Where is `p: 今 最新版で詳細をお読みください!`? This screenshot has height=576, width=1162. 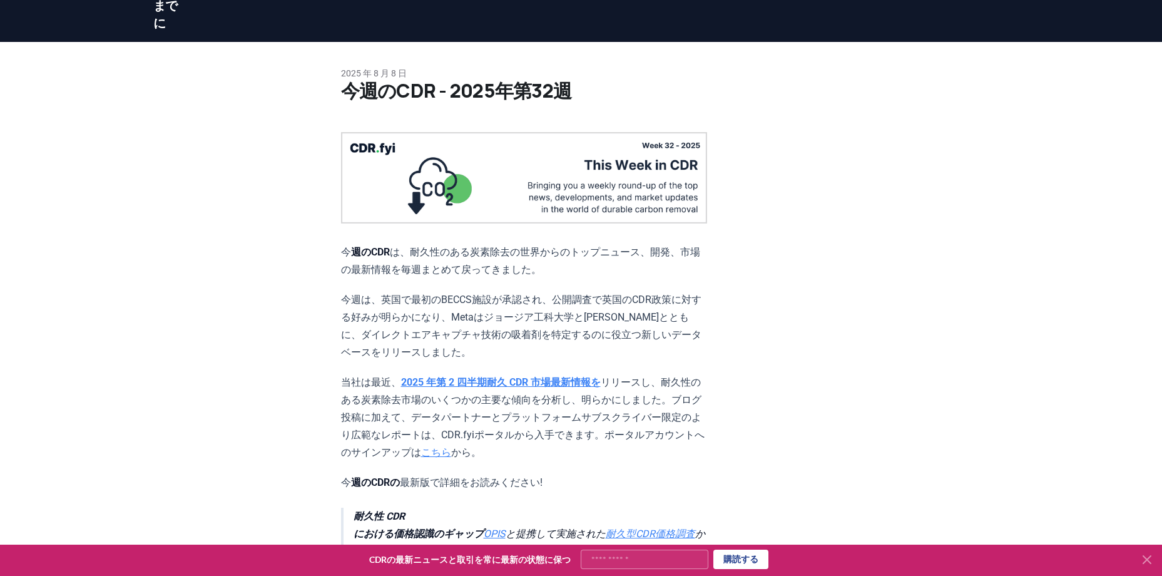 p: 今 最新版で詳細をお読みください! is located at coordinates (524, 483).